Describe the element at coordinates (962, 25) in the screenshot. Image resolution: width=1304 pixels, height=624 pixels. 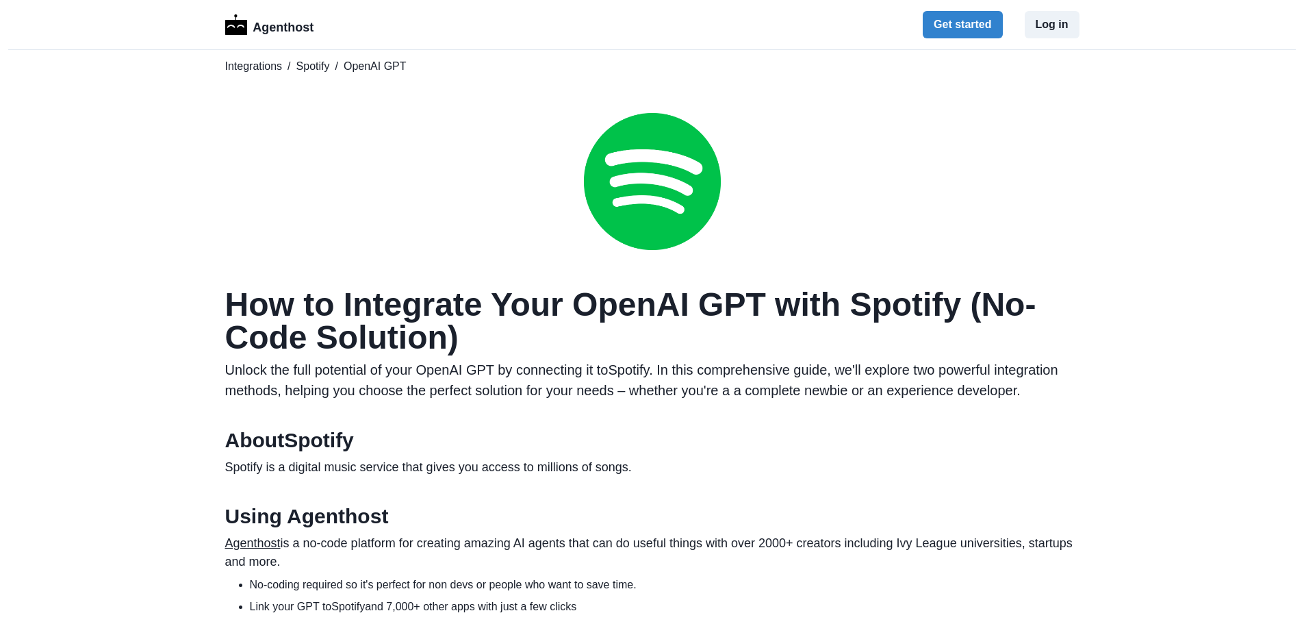
I see `a: Get started` at that location.